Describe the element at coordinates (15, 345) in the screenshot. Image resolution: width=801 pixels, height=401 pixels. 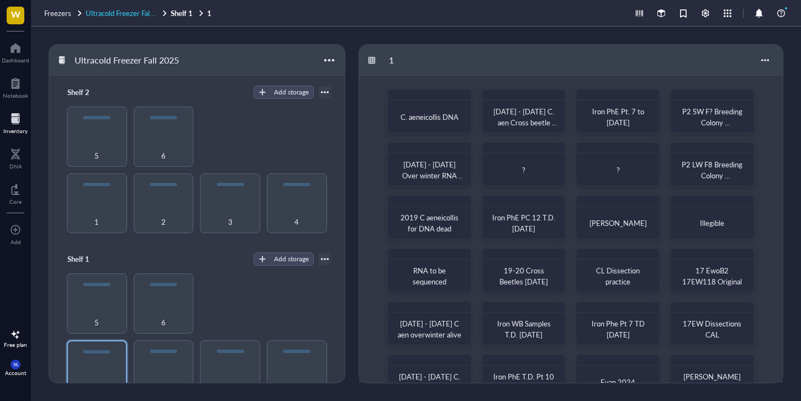
I see `div: Free plan` at that location.